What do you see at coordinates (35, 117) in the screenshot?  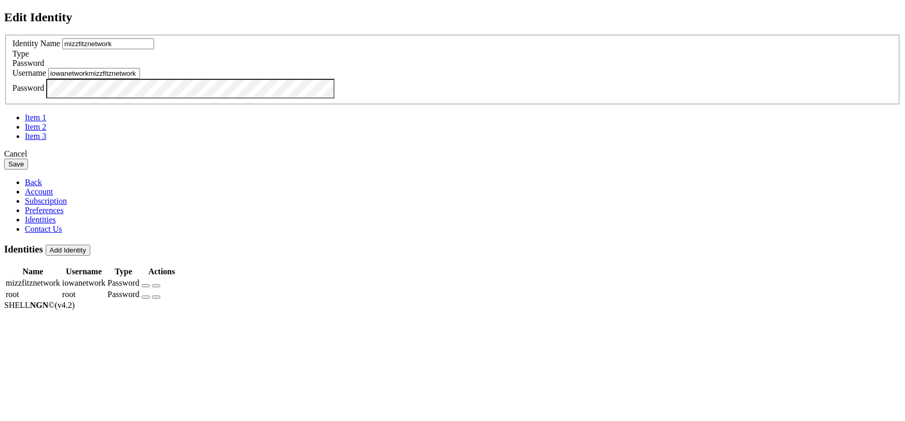 I see `a: Item 1` at bounding box center [35, 117].